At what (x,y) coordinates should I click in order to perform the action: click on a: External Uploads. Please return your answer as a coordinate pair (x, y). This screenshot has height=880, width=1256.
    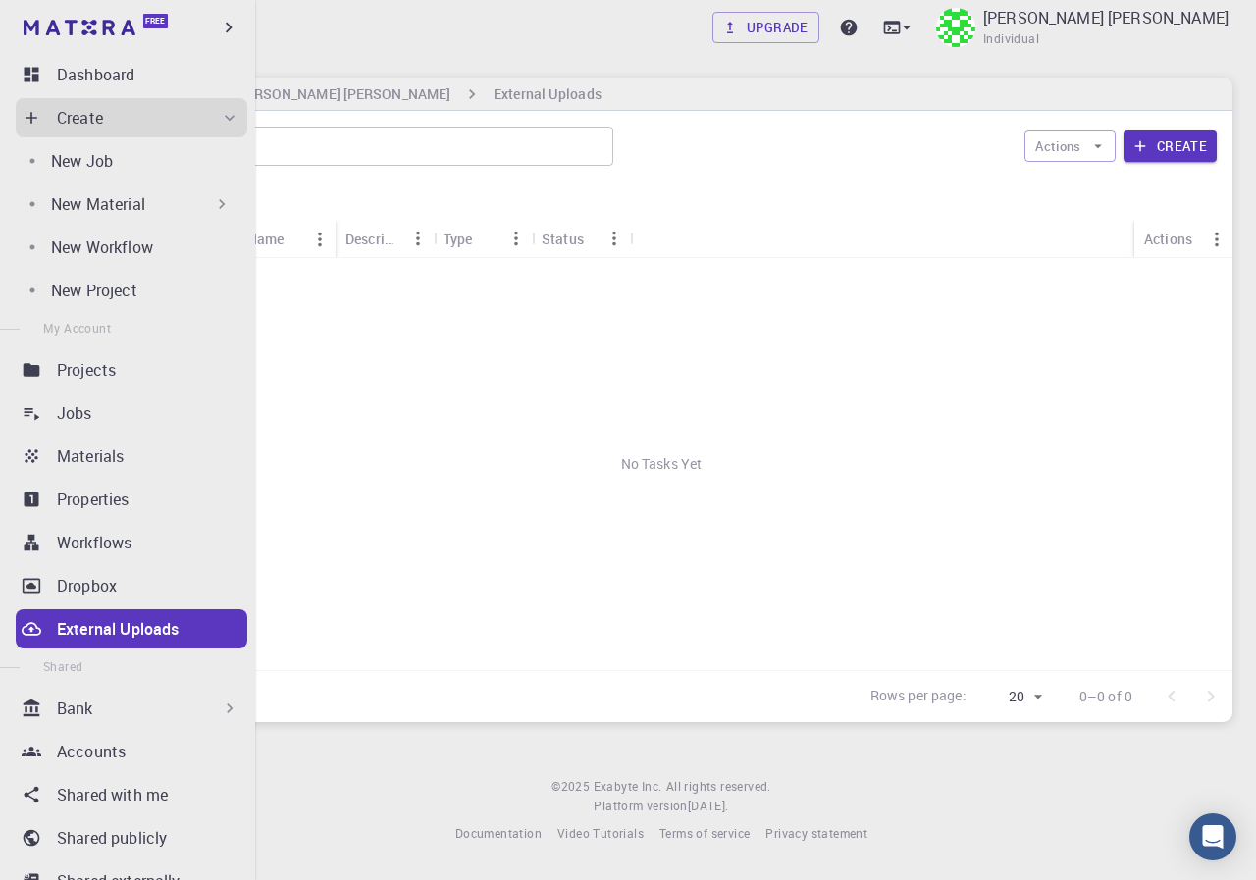
    Looking at the image, I should click on (131, 629).